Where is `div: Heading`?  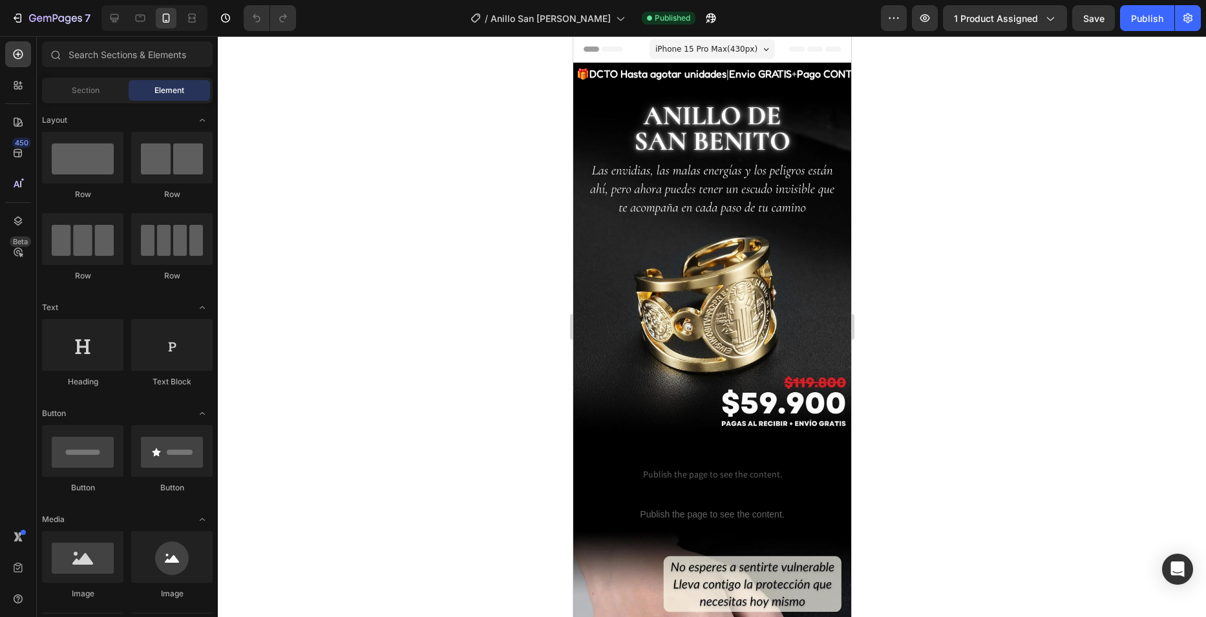 div: Heading is located at coordinates (83, 382).